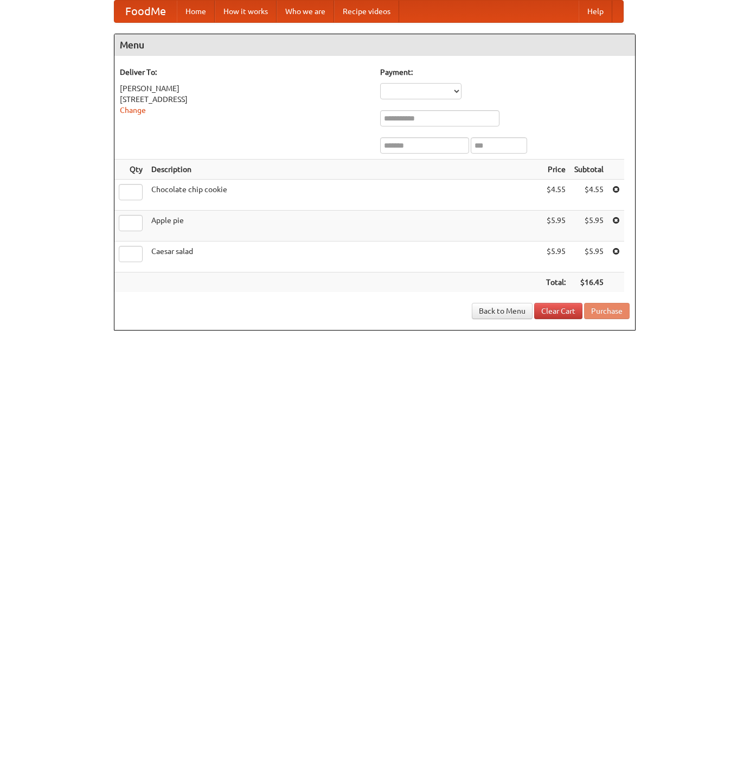 The width and height of the screenshot is (737, 768). I want to click on h5: Payment:, so click(505, 72).